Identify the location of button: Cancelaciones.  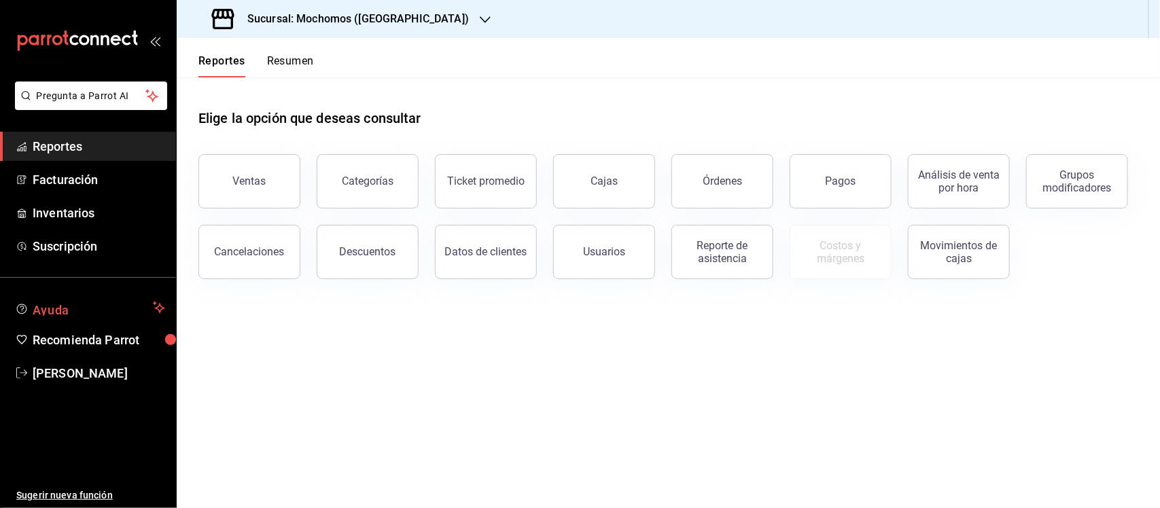
(249, 252).